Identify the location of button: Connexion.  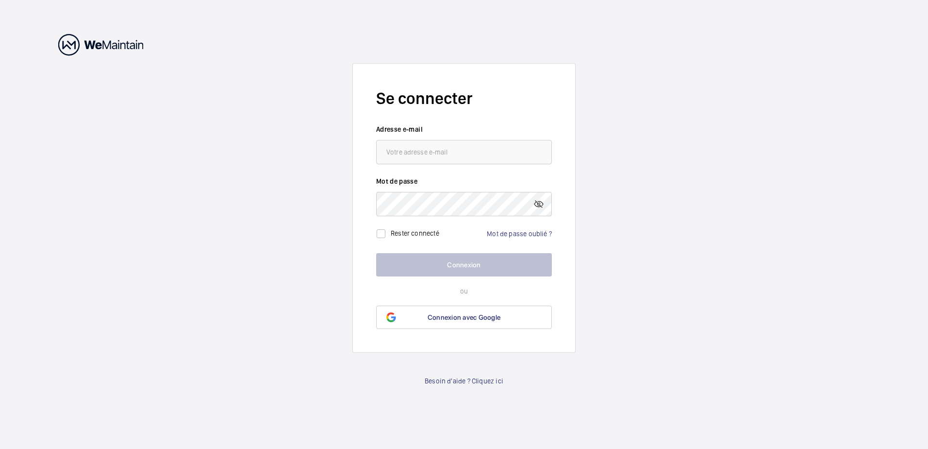
(464, 265).